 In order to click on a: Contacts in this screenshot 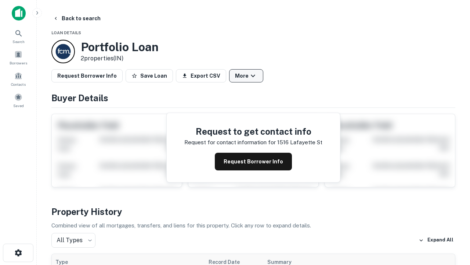, I will do `click(18, 79)`.